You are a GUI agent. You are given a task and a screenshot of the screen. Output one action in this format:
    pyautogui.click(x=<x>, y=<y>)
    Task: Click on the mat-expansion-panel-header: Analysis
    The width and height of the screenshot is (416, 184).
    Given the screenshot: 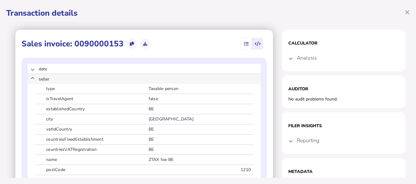 What is the action you would take?
    pyautogui.click(x=344, y=58)
    